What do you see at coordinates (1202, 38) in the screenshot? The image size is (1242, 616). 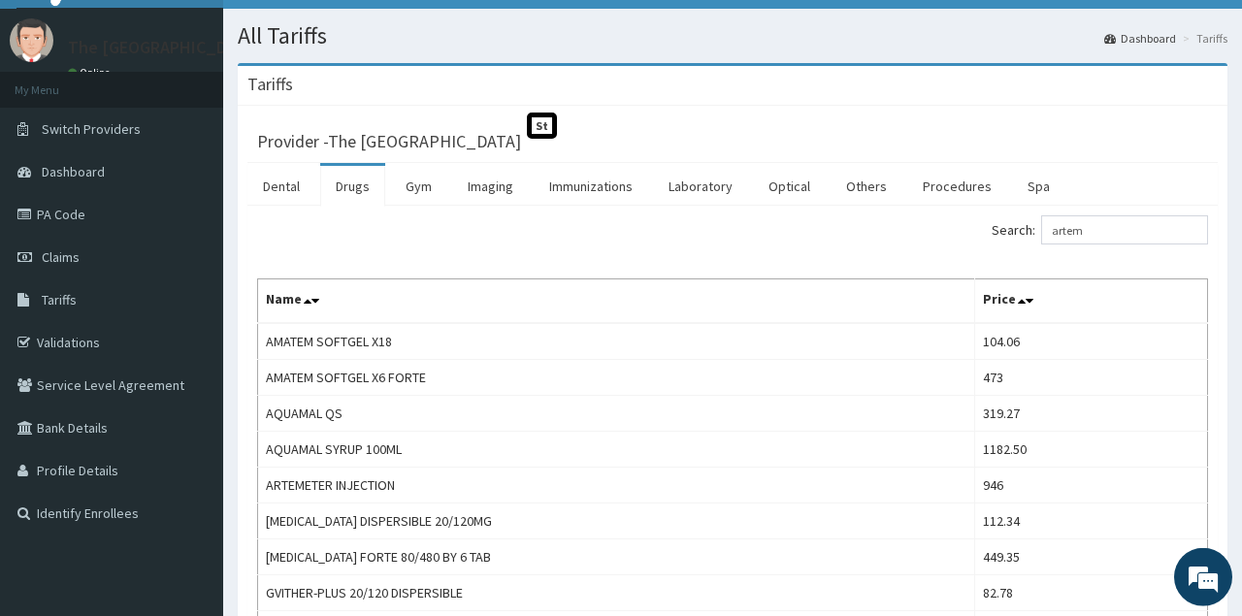 I see `li: Tariffs` at bounding box center [1202, 38].